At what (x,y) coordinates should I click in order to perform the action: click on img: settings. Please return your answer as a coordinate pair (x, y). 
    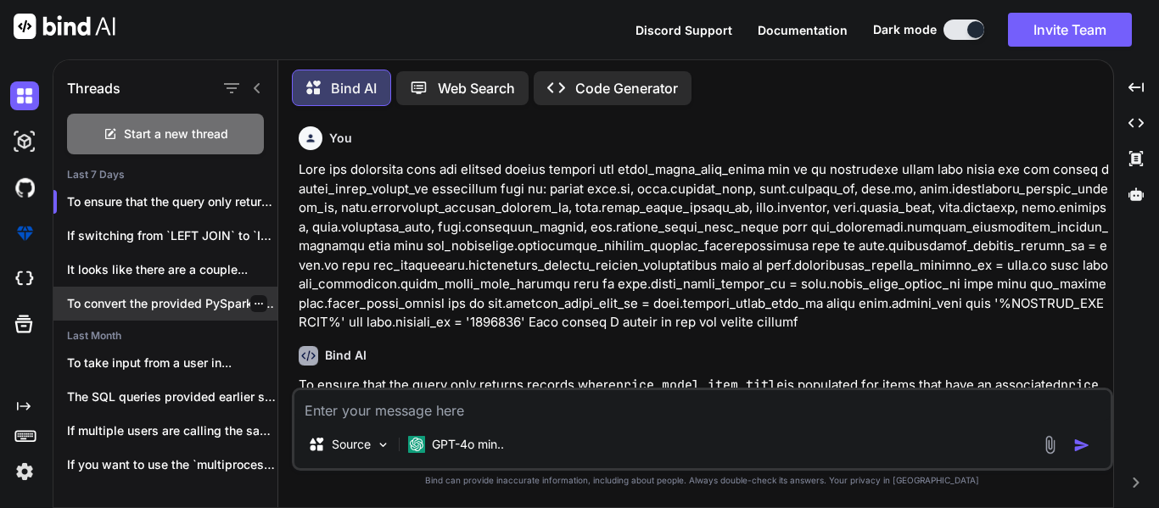
    Looking at the image, I should click on (25, 472).